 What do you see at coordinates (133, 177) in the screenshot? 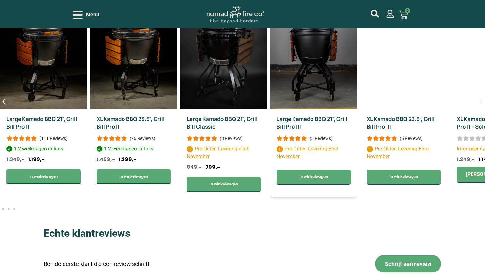
I see `a: Toevoegen aan winkelwagen: “XL Kamado BBQ 23.5", Grill Bill Pro II“` at bounding box center [133, 177].